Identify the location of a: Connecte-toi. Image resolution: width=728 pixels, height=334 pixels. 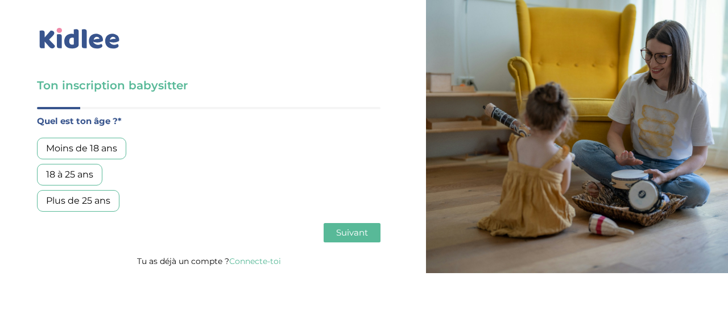
(255, 261).